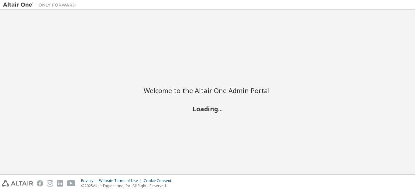 The image size is (415, 192). I want to click on div: Website Terms of Use, so click(121, 181).